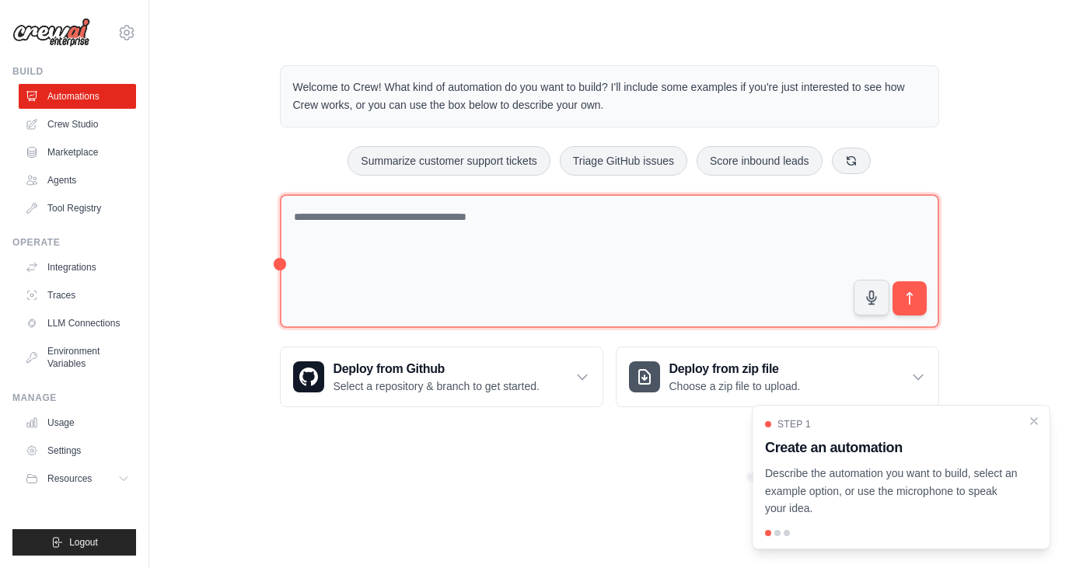 This screenshot has height=568, width=1069. I want to click on button: Summarize customer support tickets, so click(449, 161).